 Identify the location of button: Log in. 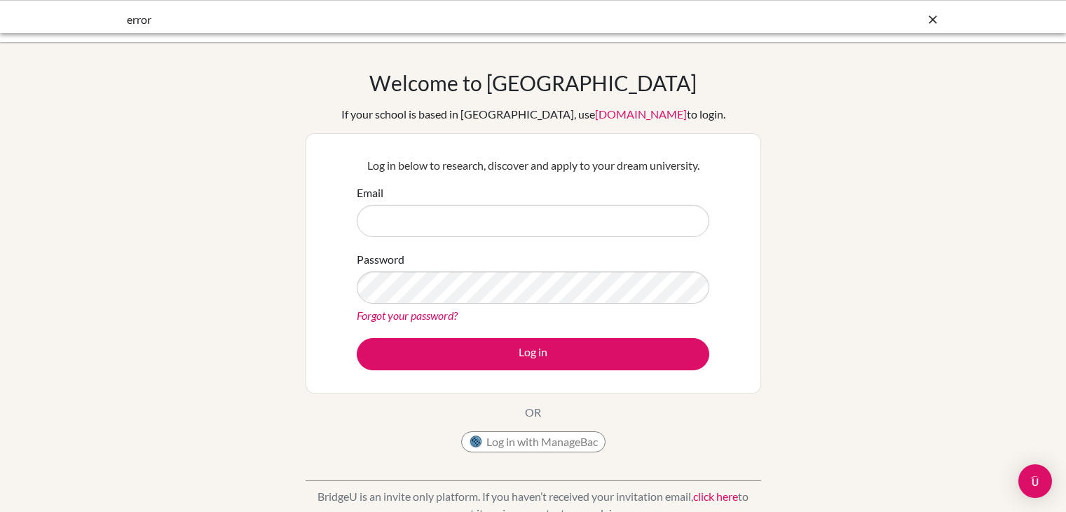
(533, 354).